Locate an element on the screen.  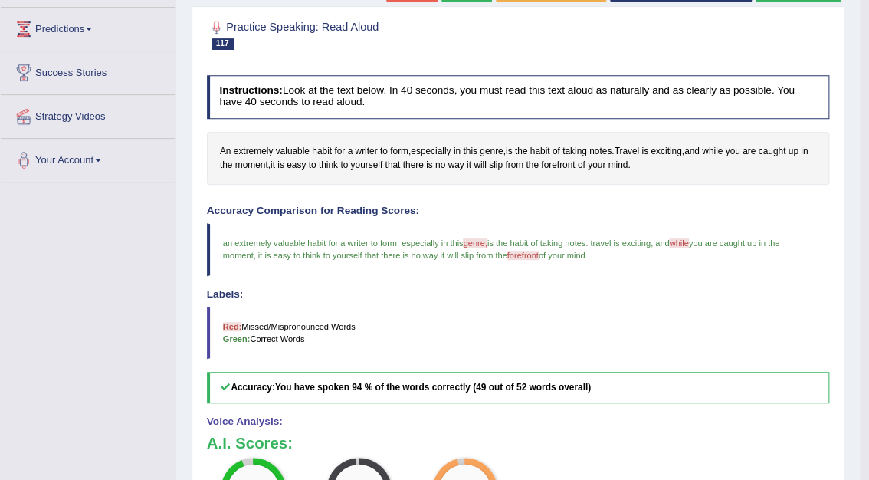
b: A.I. Scores: is located at coordinates (250, 443).